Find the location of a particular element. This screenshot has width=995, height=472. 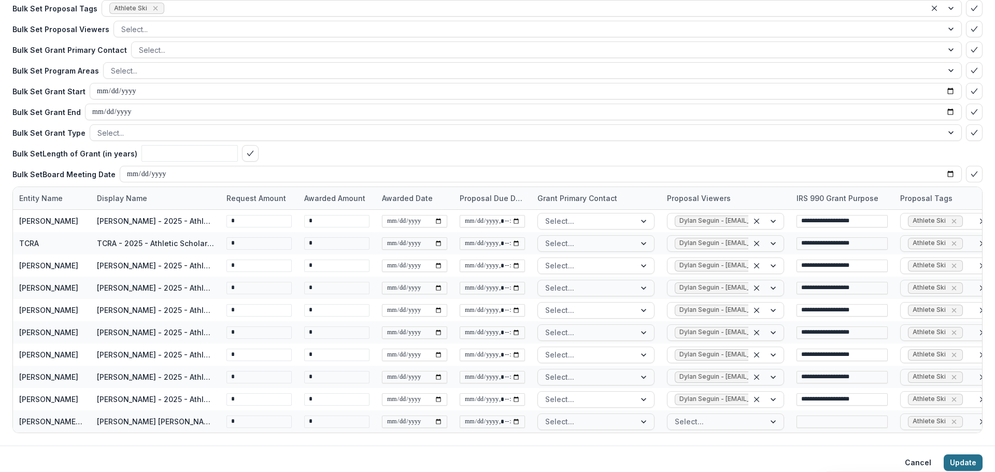

p: Bulk Set Grant Primary Contact is located at coordinates (69, 50).